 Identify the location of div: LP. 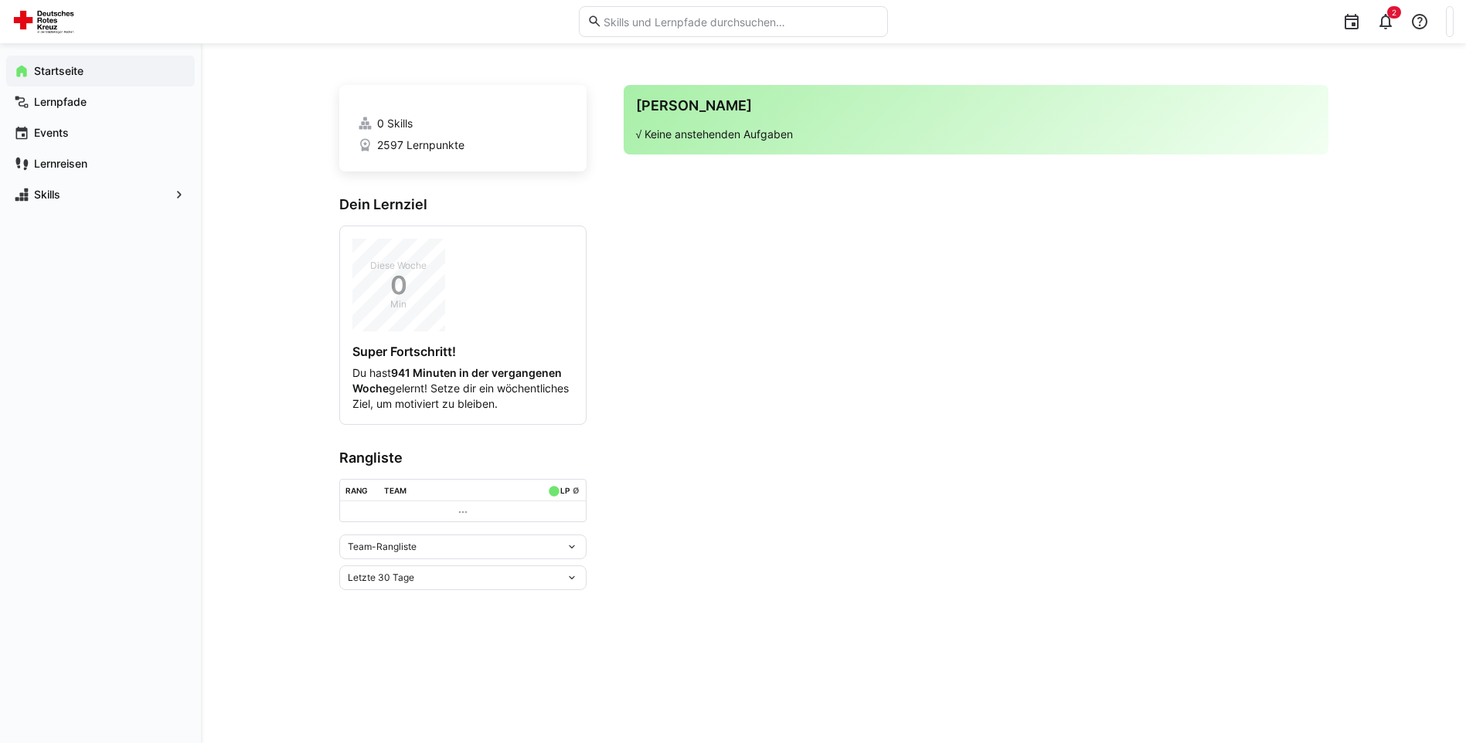
(565, 491).